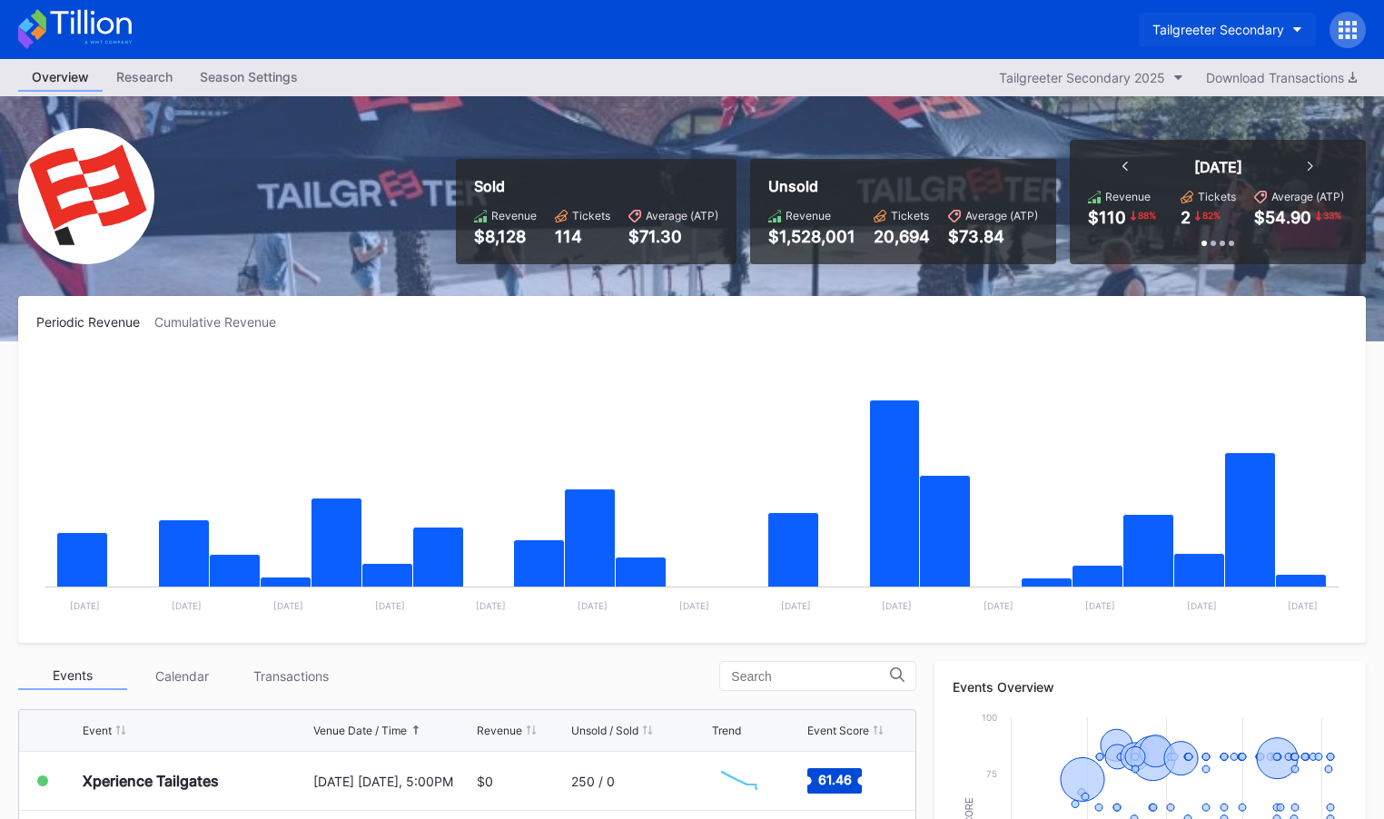 The image size is (1384, 819). What do you see at coordinates (593, 781) in the screenshot?
I see `div: 250 / 0` at bounding box center [593, 781].